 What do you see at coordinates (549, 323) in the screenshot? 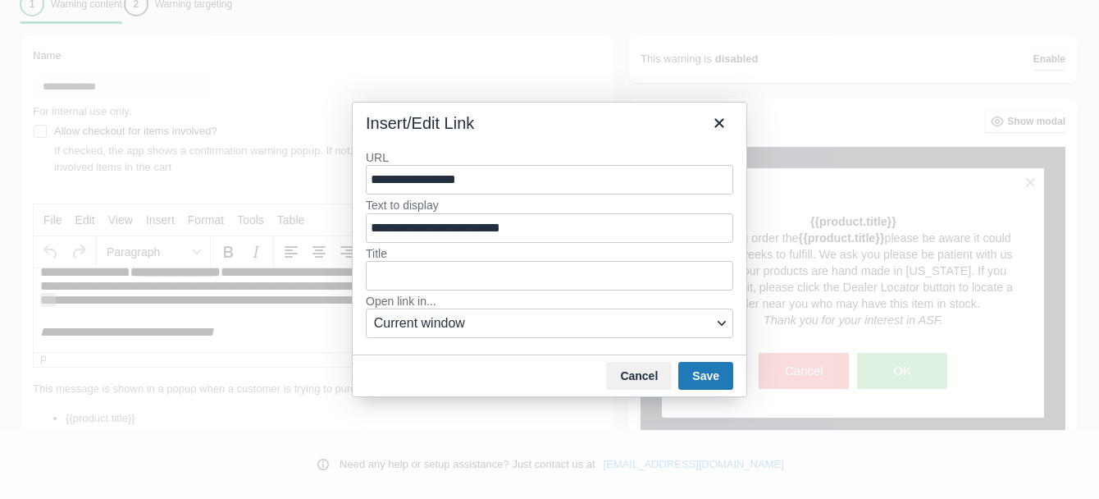
I see `button: Open link in...` at bounding box center [549, 323].